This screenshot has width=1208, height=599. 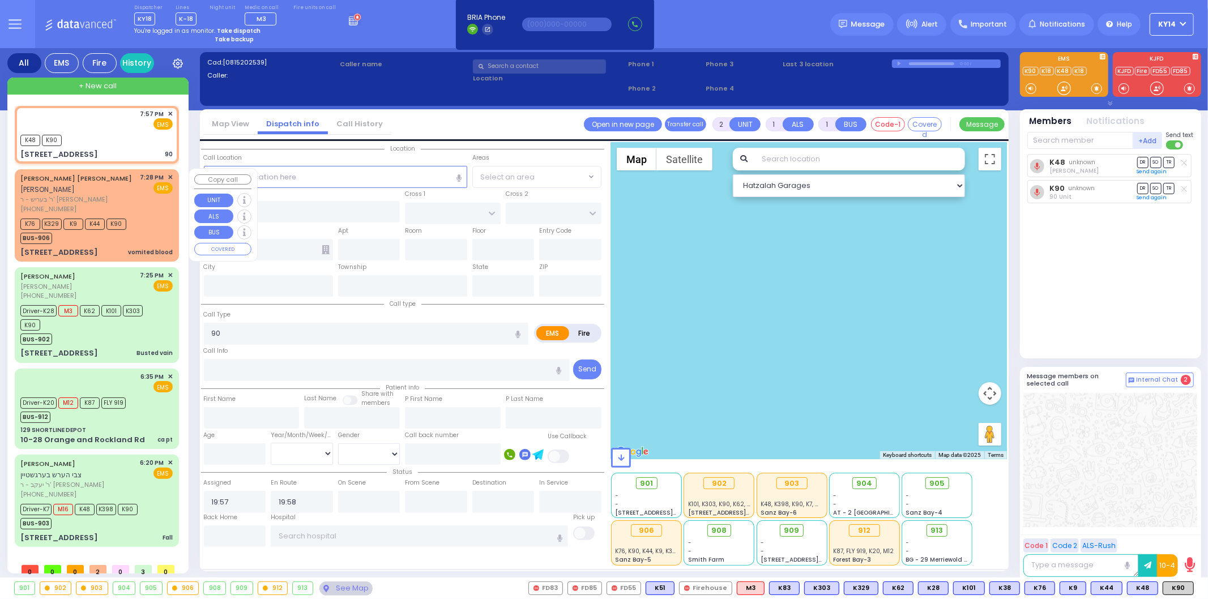 What do you see at coordinates (155, 353) in the screenshot?
I see `div: Busted vain` at bounding box center [155, 353].